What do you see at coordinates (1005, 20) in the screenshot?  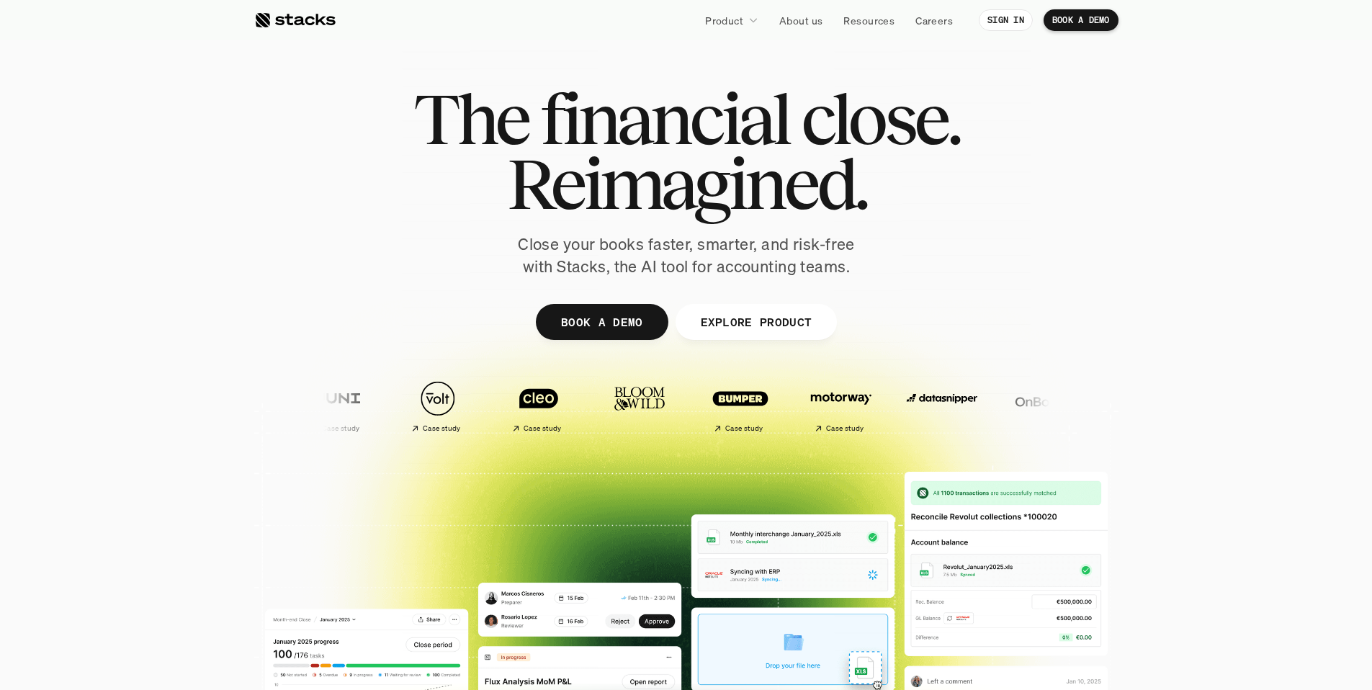 I see `a: SIGN IN` at bounding box center [1005, 20].